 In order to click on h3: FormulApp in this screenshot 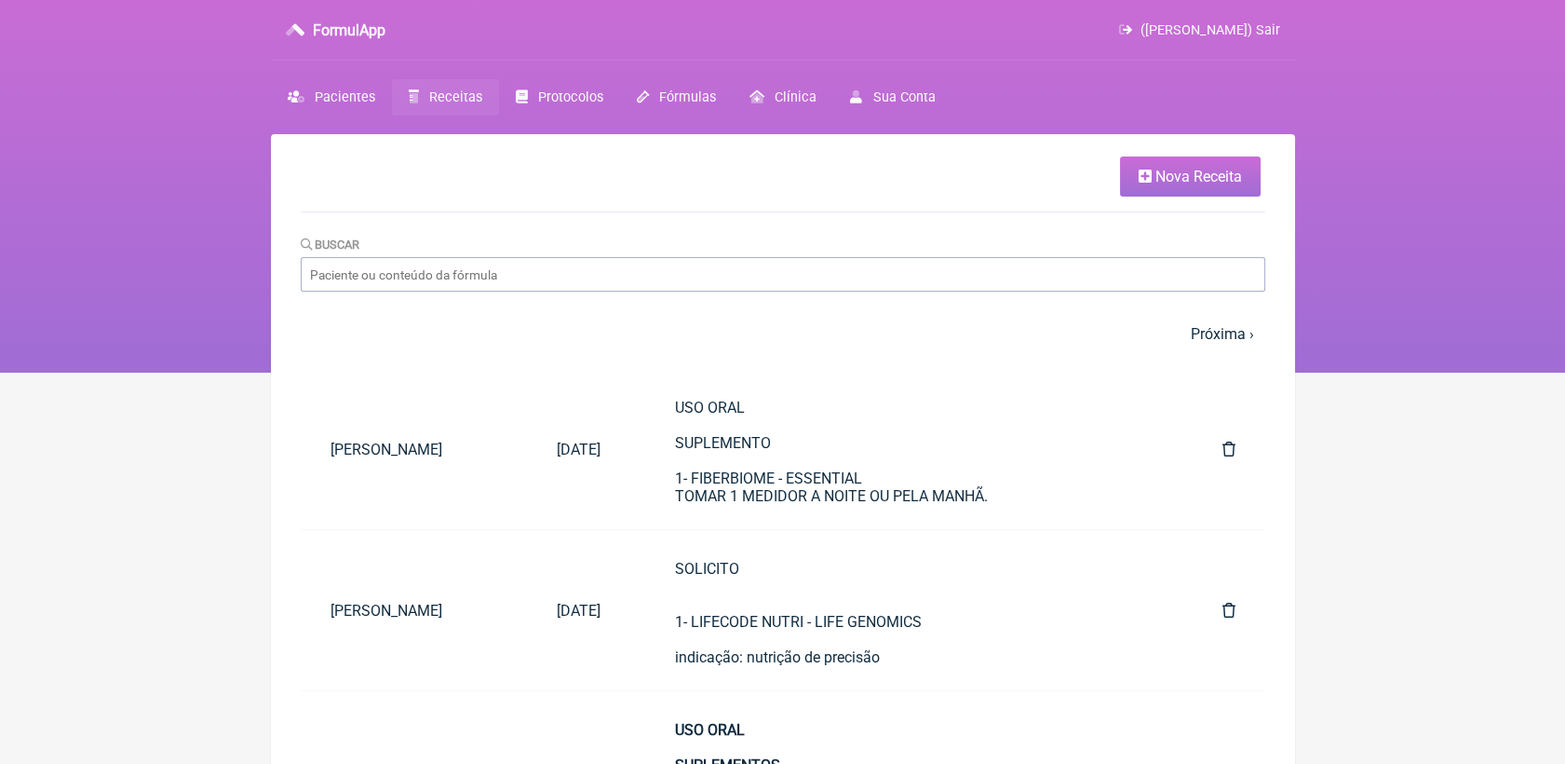, I will do `click(349, 30)`.